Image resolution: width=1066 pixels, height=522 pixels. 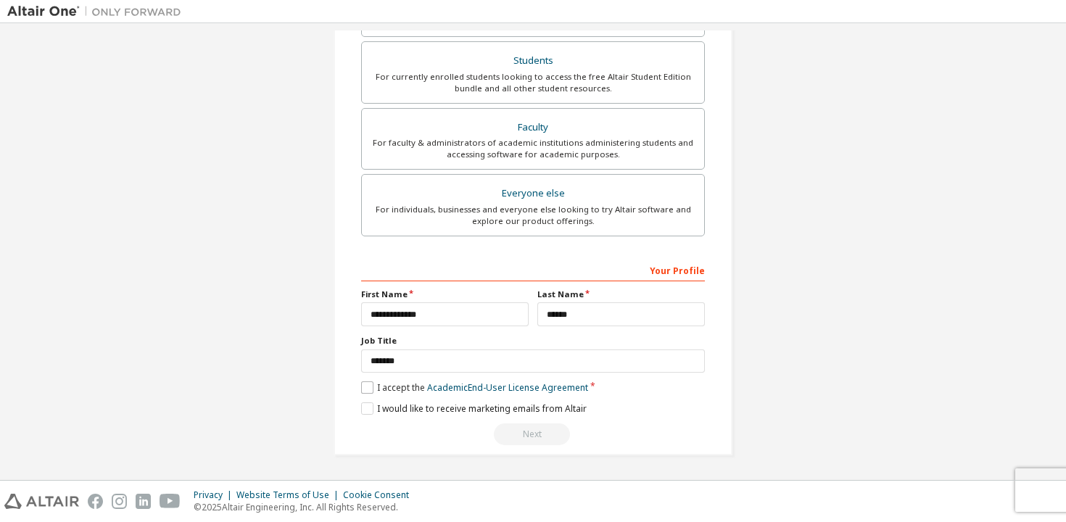 What do you see at coordinates (380, 495) in the screenshot?
I see `div: Cookie Consent` at bounding box center [380, 495].